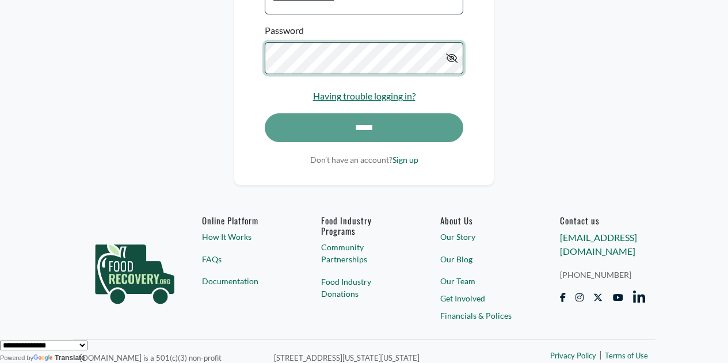 This screenshot has width=728, height=363. I want to click on h6: About Us, so click(483, 220).